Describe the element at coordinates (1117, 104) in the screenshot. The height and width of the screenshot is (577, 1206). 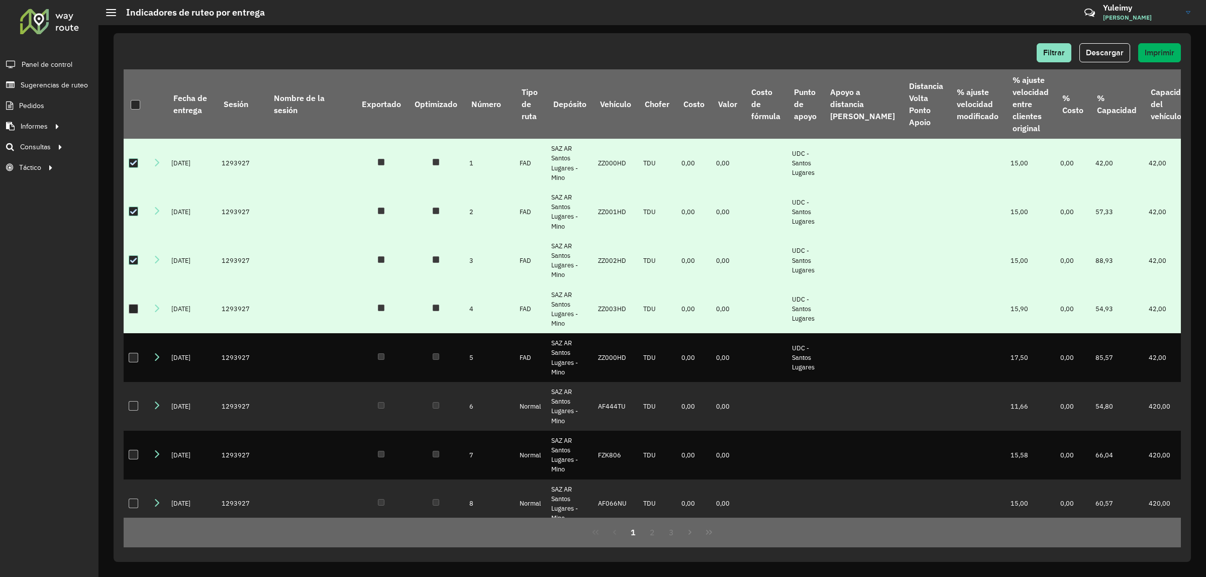
I see `th: % Capacidad` at that location.